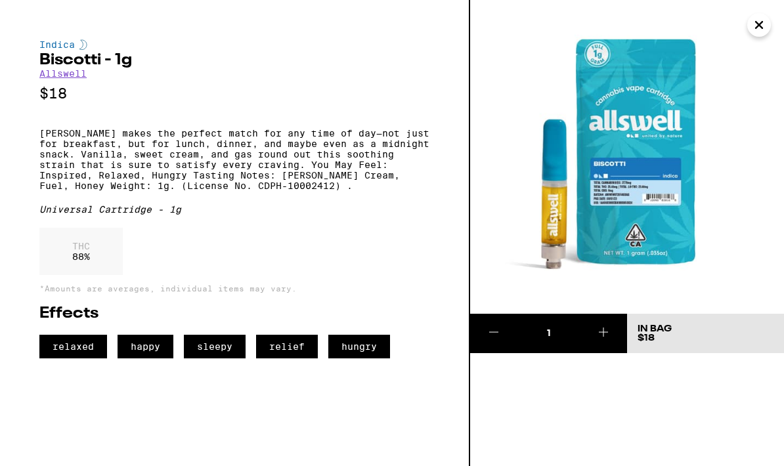 The height and width of the screenshot is (466, 784). Describe the element at coordinates (705, 334) in the screenshot. I see `button: In Bag$18` at that location.